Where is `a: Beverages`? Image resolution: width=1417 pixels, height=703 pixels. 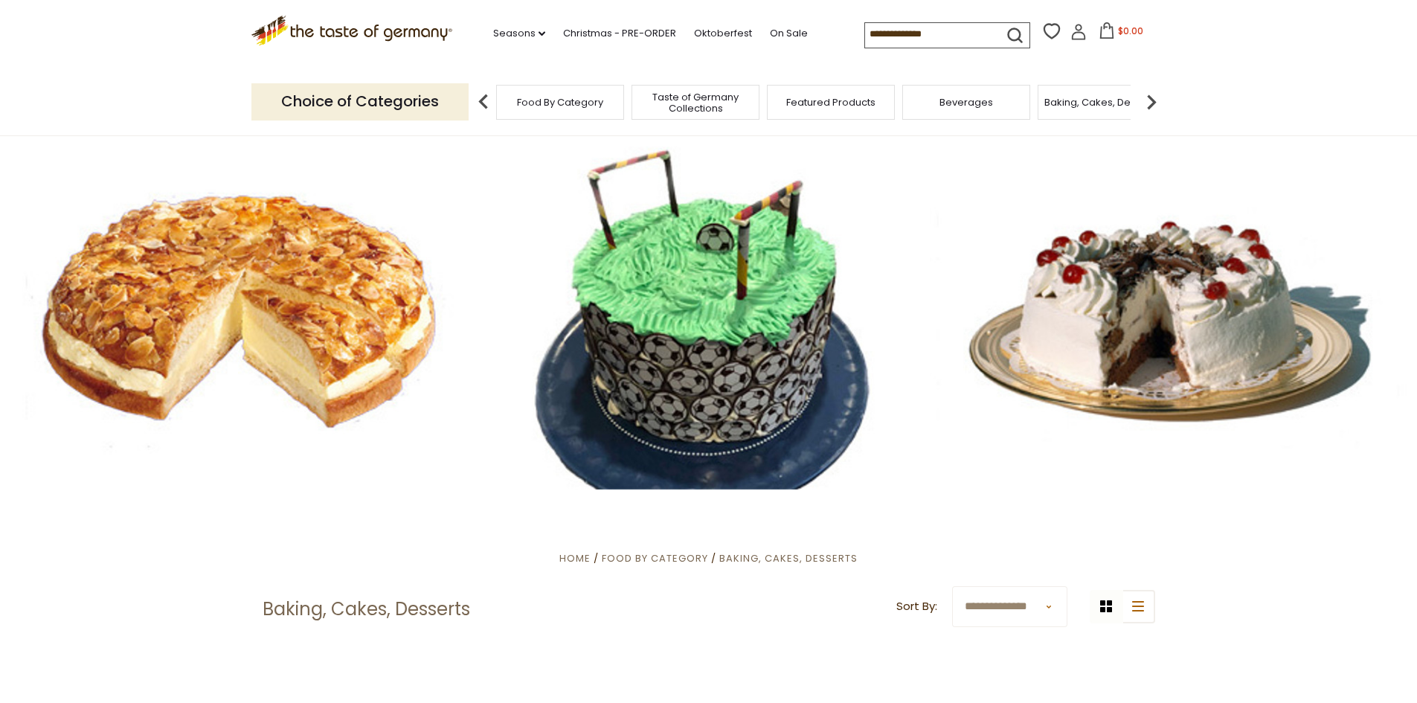 a: Beverages is located at coordinates (966, 102).